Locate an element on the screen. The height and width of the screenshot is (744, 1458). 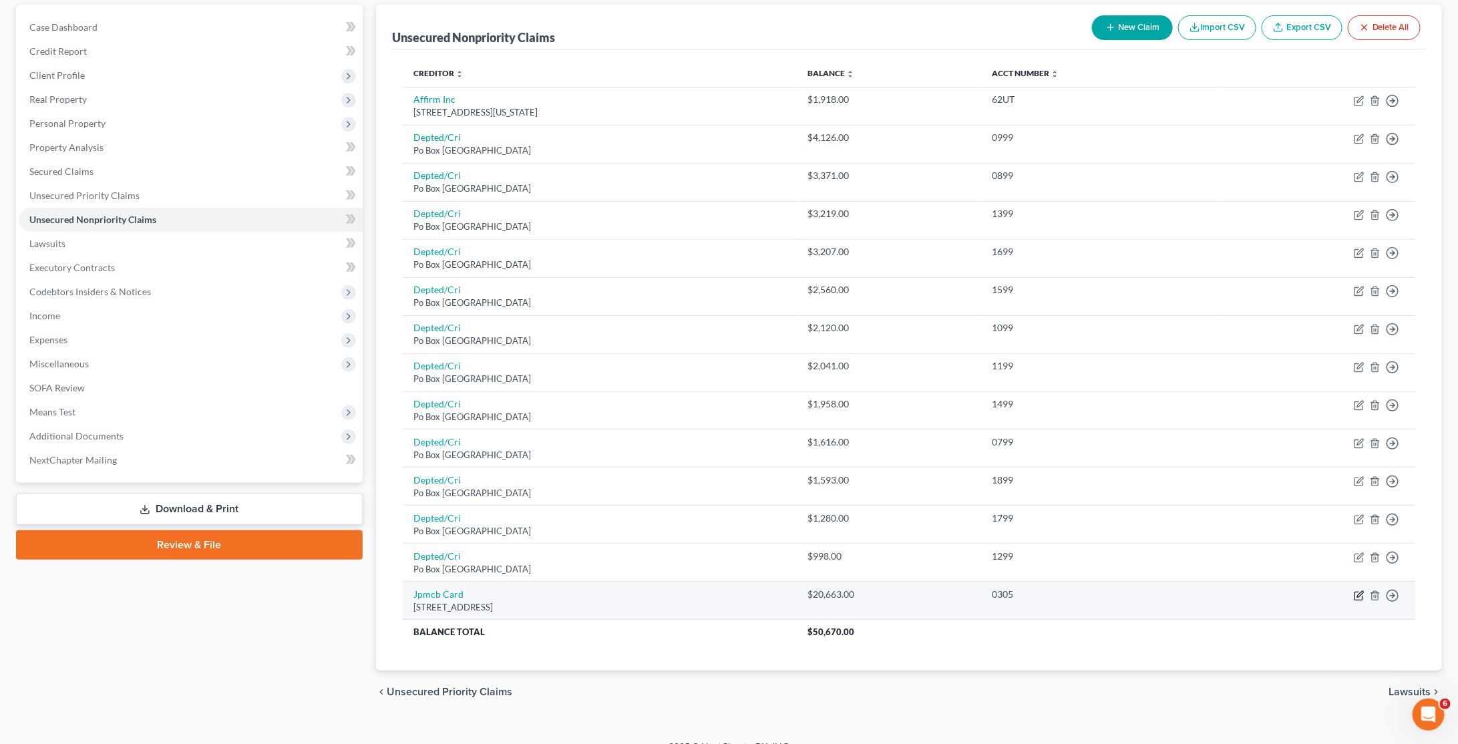
div: $1,616.00 is located at coordinates (889, 442).